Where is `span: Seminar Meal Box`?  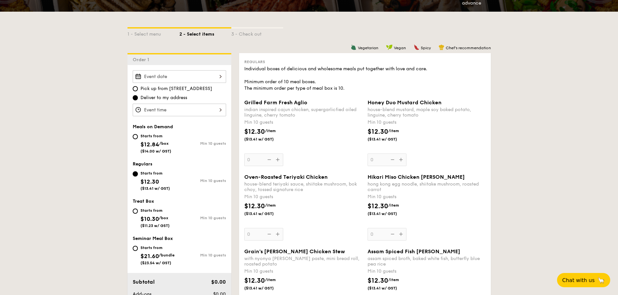
span: Seminar Meal Box is located at coordinates (153, 239).